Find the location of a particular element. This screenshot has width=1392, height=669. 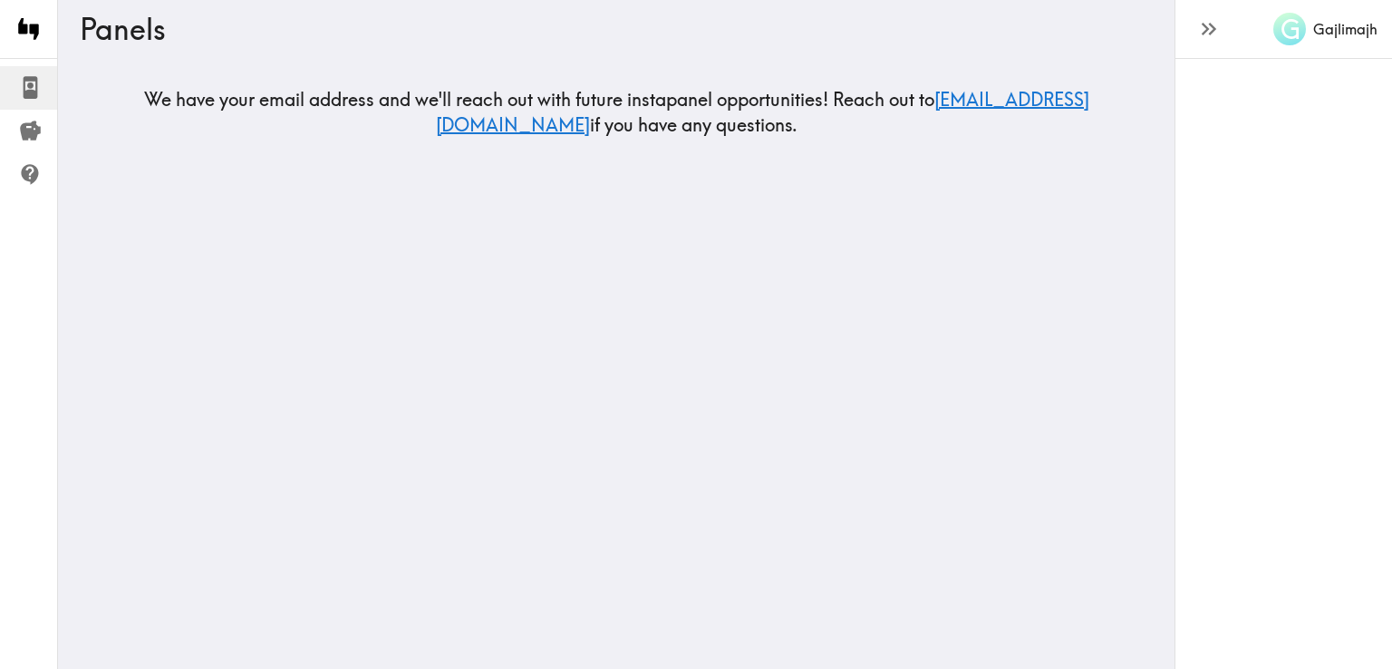

h3: Panels is located at coordinates (609, 29).